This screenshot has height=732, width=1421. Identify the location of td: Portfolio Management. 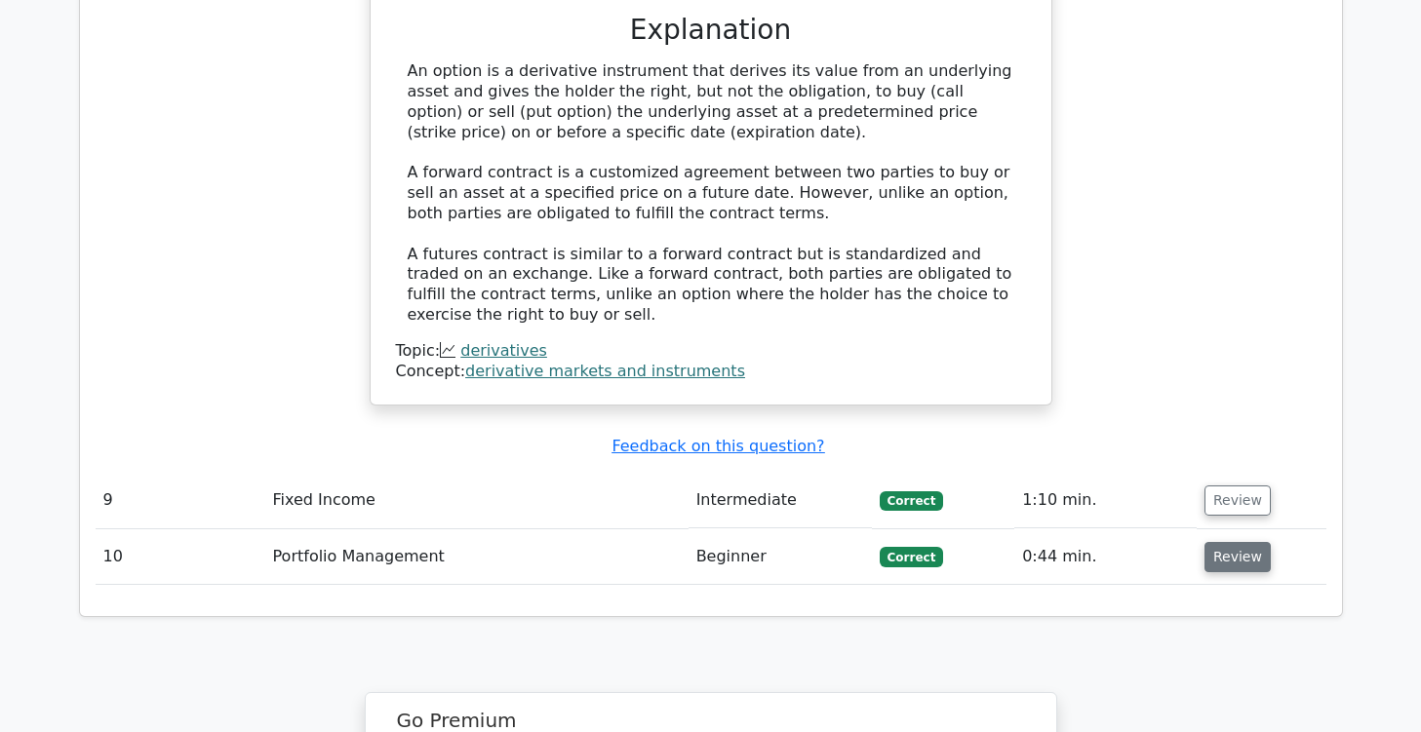
(477, 557).